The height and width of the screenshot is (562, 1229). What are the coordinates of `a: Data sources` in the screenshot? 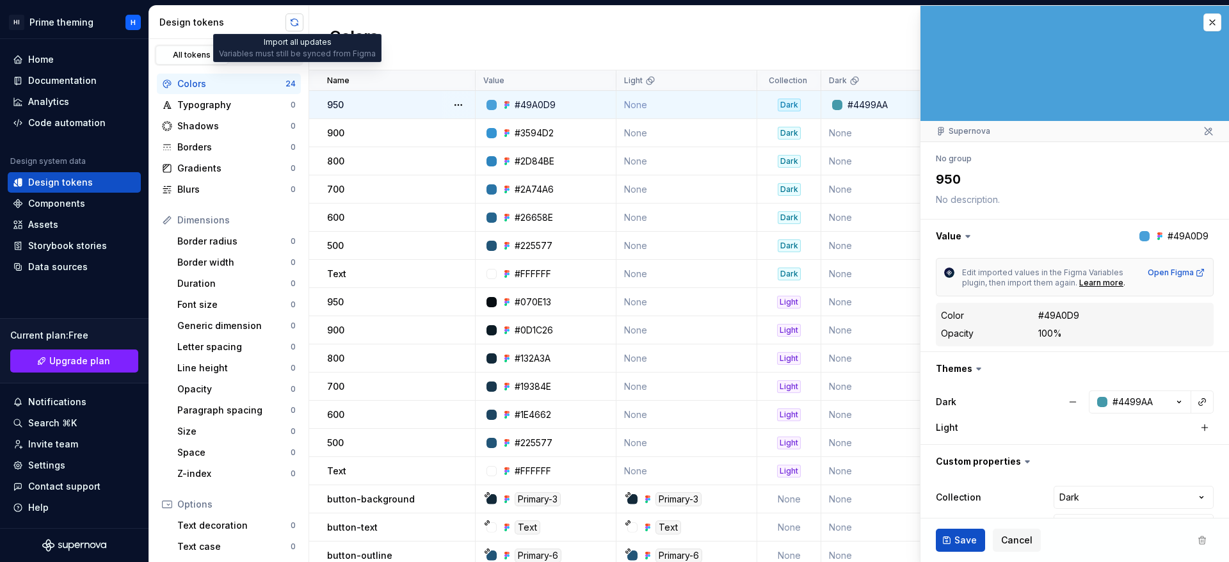 It's located at (74, 267).